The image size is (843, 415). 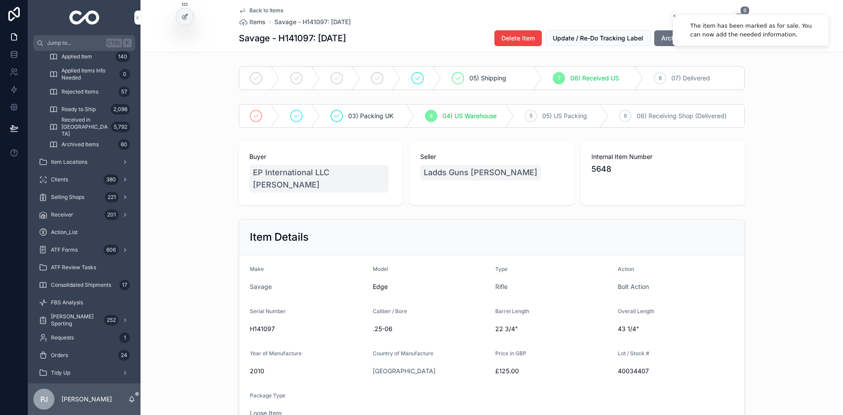 I want to click on span: Edge, so click(x=431, y=287).